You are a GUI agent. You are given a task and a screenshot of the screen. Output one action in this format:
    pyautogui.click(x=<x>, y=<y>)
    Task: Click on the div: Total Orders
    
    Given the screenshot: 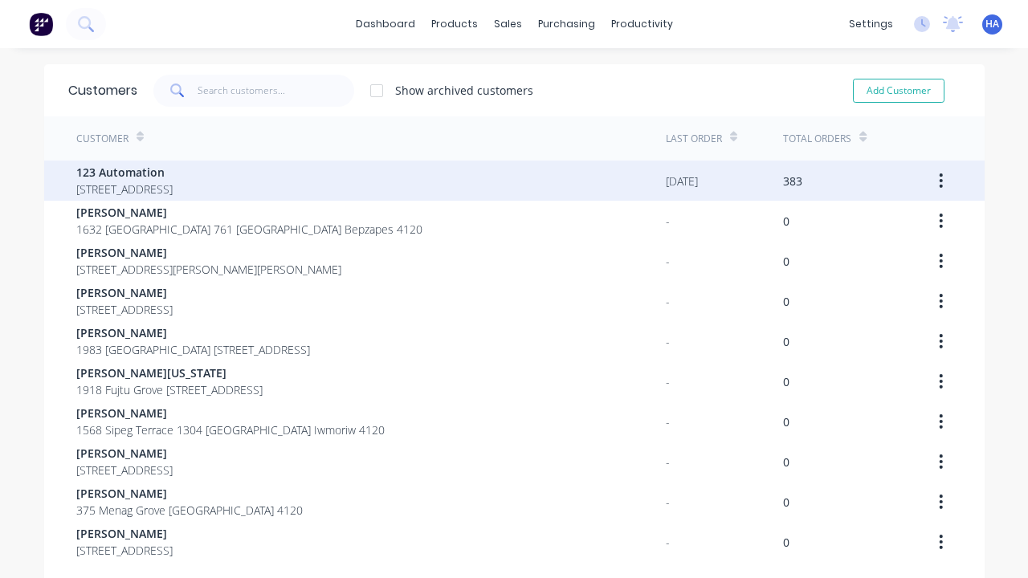 What is the action you would take?
    pyautogui.click(x=817, y=139)
    